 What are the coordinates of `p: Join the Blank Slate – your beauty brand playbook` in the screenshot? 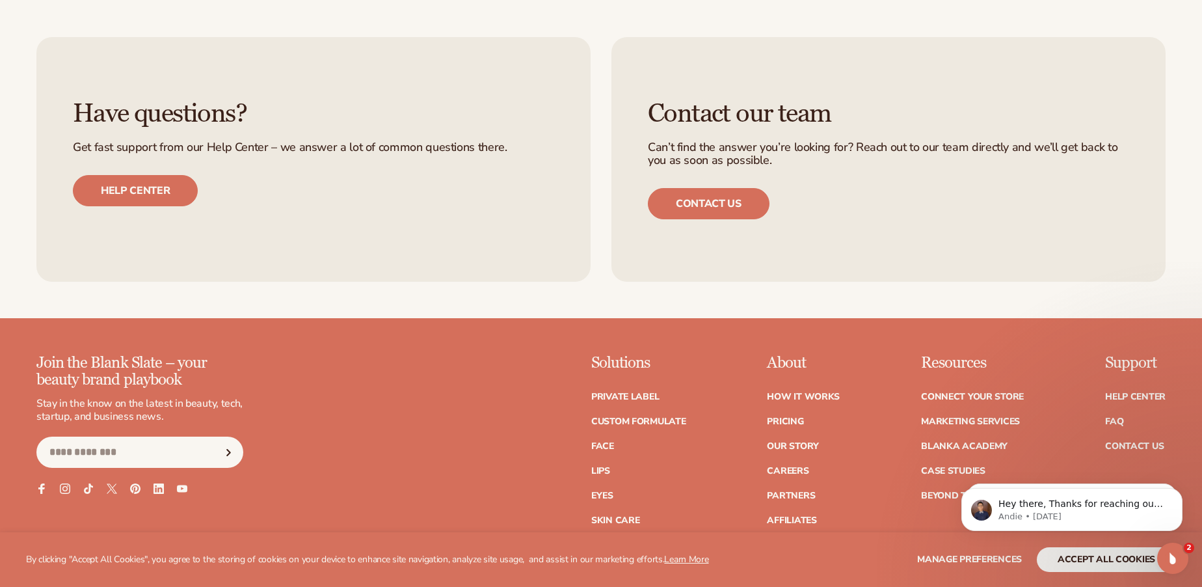 It's located at (140, 372).